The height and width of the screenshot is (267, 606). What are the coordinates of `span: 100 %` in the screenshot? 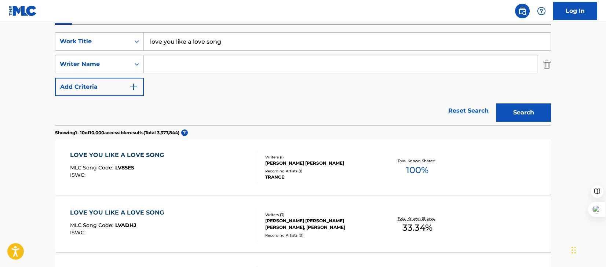 It's located at (417, 170).